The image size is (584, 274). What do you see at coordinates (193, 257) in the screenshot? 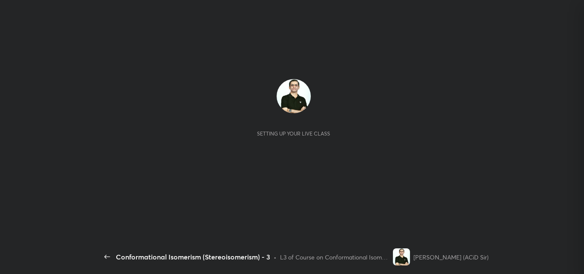
I see `div: Conformational Isomerism (Stereoisomerism) - 3` at bounding box center [193, 257].